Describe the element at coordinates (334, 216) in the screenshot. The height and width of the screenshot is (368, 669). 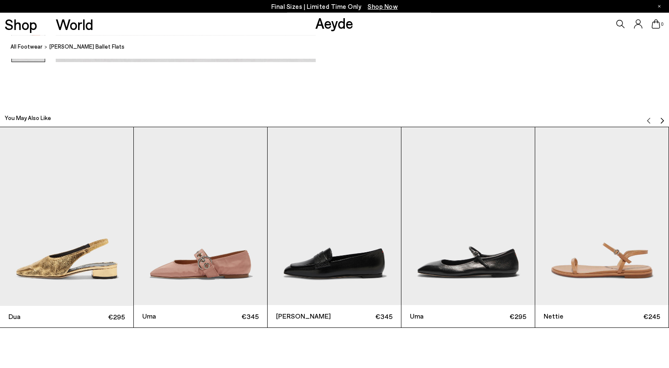
I see `img: Alfie Leather Loafers` at that location.